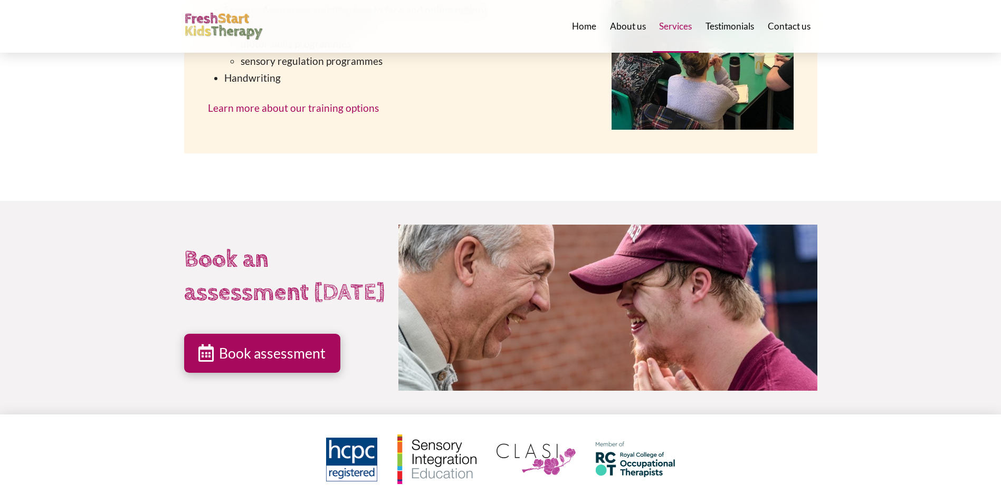 This screenshot has width=1001, height=503. I want to click on li: sensory regulation programmes, so click(416, 61).